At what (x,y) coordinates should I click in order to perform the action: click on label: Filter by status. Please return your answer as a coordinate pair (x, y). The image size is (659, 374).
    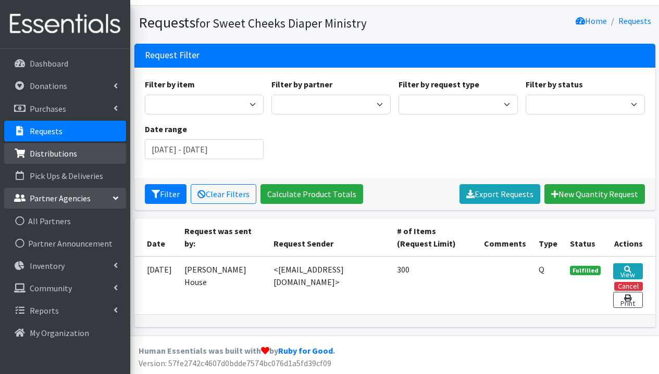
    Looking at the image, I should click on (554, 84).